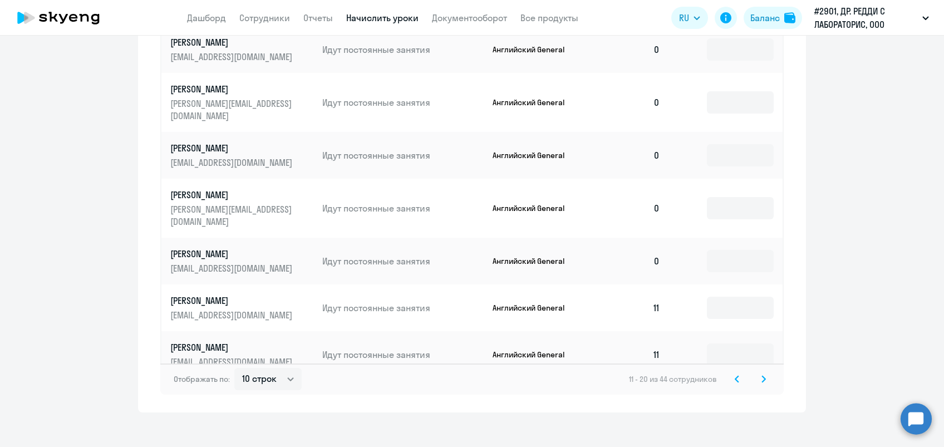 This screenshot has width=944, height=447. Describe the element at coordinates (684, 18) in the screenshot. I see `span: RU` at that location.